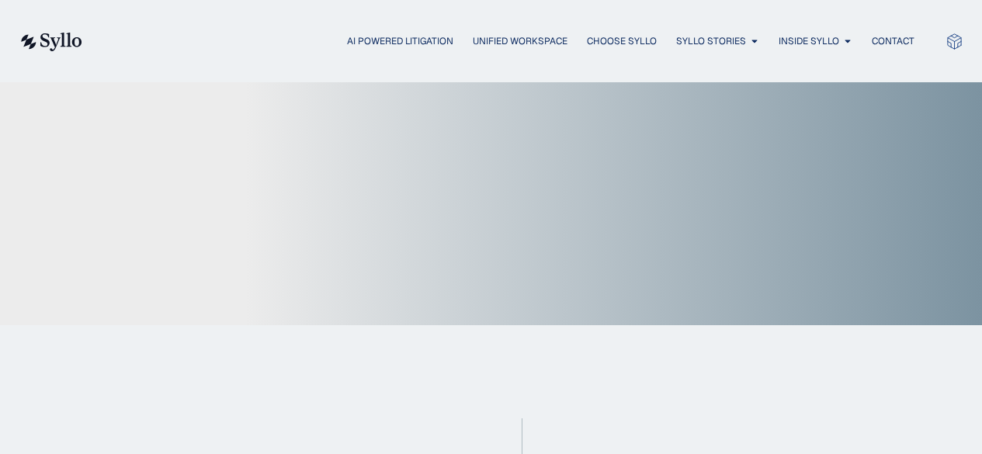 This screenshot has width=982, height=454. I want to click on a: AI Powered Litigation, so click(400, 41).